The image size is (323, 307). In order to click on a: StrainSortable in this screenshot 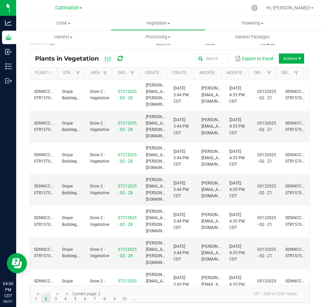, I will do `click(68, 73)`.